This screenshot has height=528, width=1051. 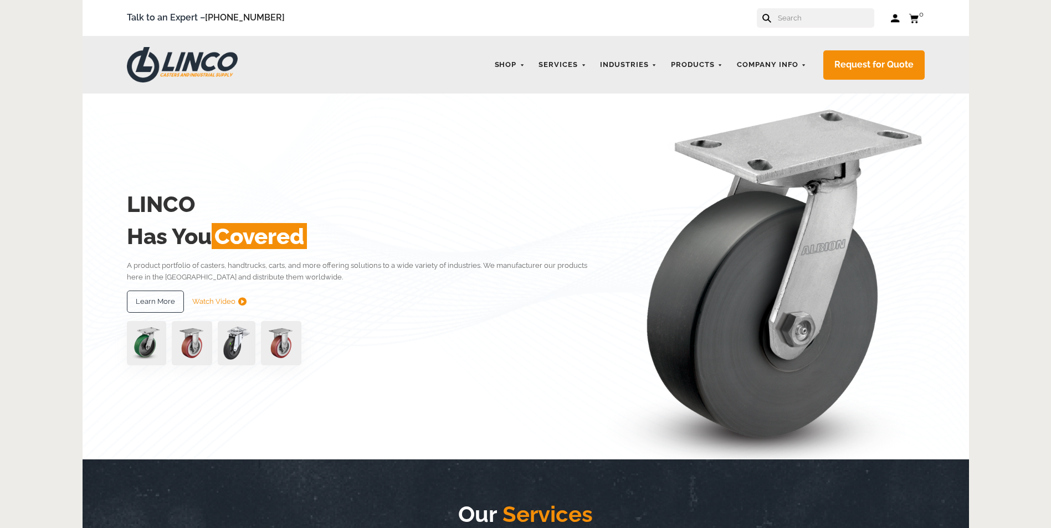 What do you see at coordinates (772, 65) in the screenshot?
I see `a: Company Info` at bounding box center [772, 65].